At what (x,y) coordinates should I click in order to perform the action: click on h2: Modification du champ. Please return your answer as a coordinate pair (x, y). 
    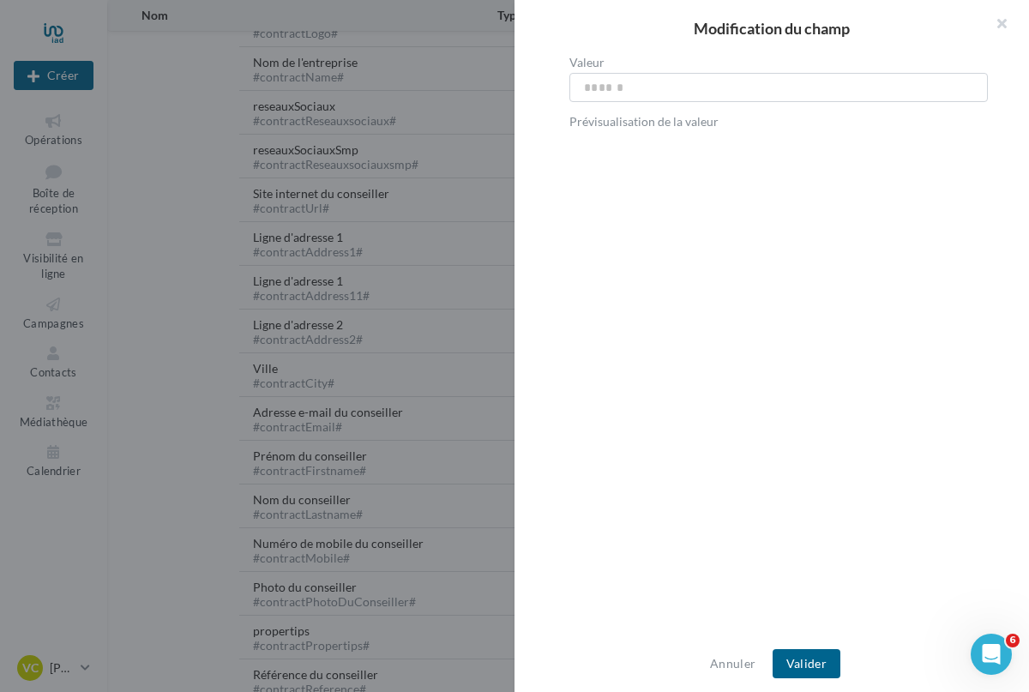
    Looking at the image, I should click on (772, 28).